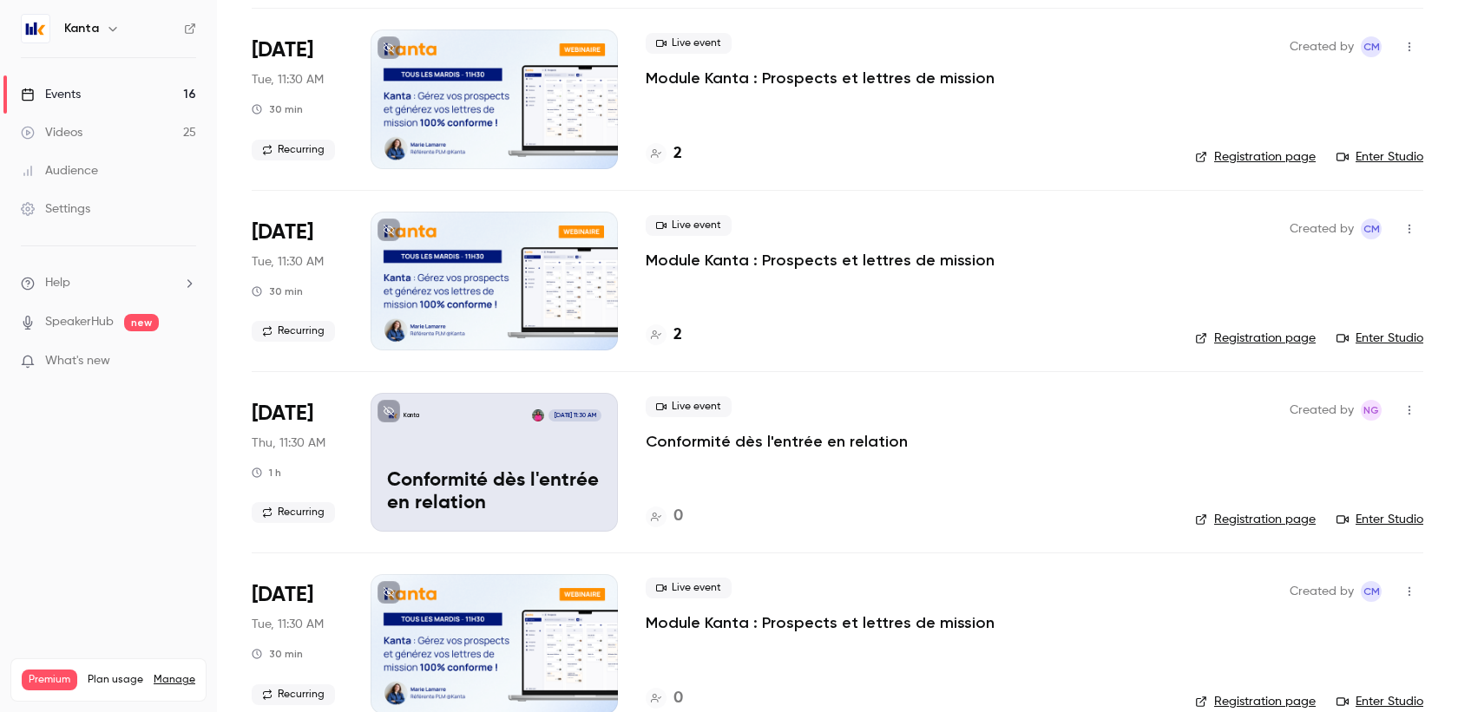 The height and width of the screenshot is (712, 1458). Describe the element at coordinates (297, 462) in the screenshot. I see `div: Sep 4 Thu, 11:30 AM (Europe/Paris)` at that location.